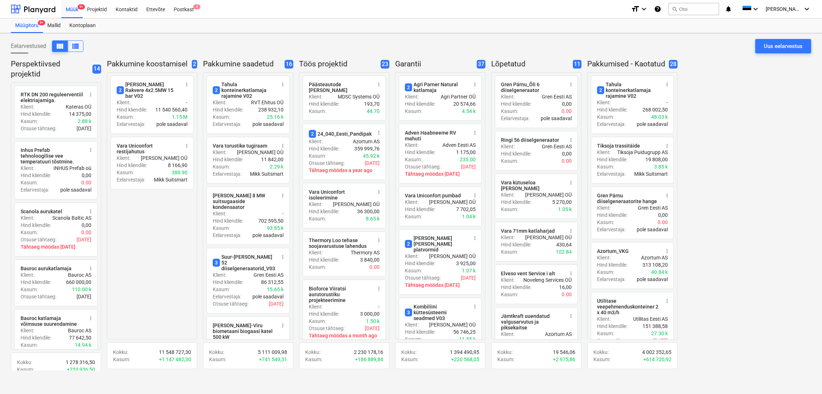 The image size is (822, 394). I want to click on p: 430,64, so click(564, 245).